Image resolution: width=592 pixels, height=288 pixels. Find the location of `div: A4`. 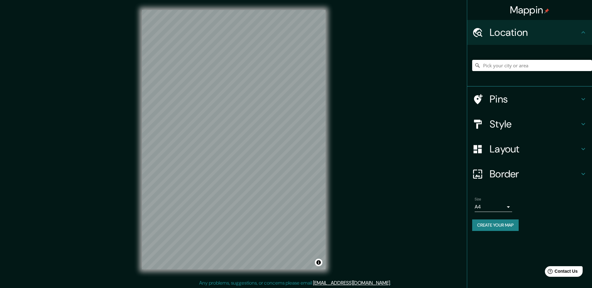

div: A4 is located at coordinates (493, 207).